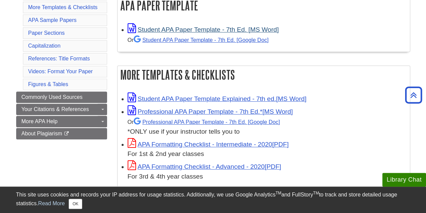 This screenshot has height=213, width=426. What do you see at coordinates (66, 133) in the screenshot?
I see `i: This link opens in a new window` at bounding box center [66, 133].